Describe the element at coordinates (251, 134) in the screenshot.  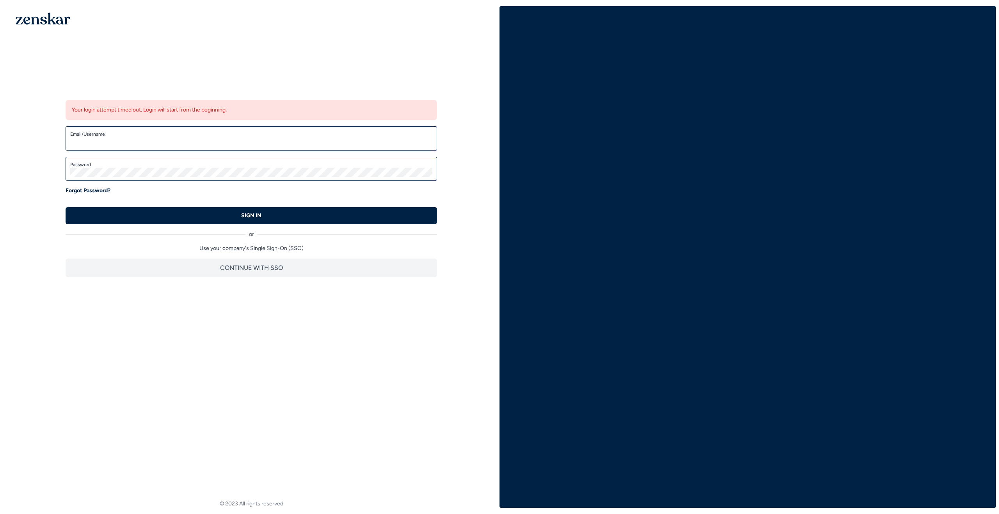
I see `label: Email/Username` at that location.